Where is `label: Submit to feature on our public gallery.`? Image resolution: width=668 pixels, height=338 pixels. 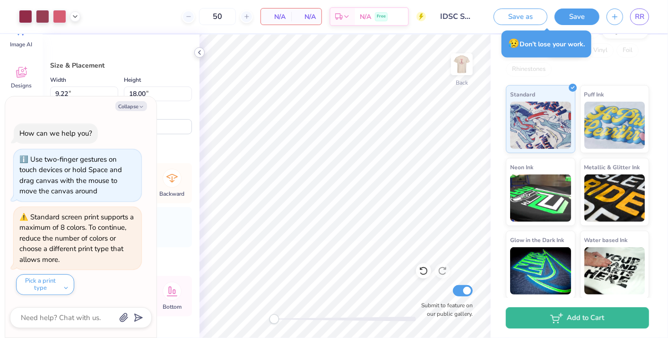 label: Submit to feature on our public gallery. is located at coordinates (445, 310).